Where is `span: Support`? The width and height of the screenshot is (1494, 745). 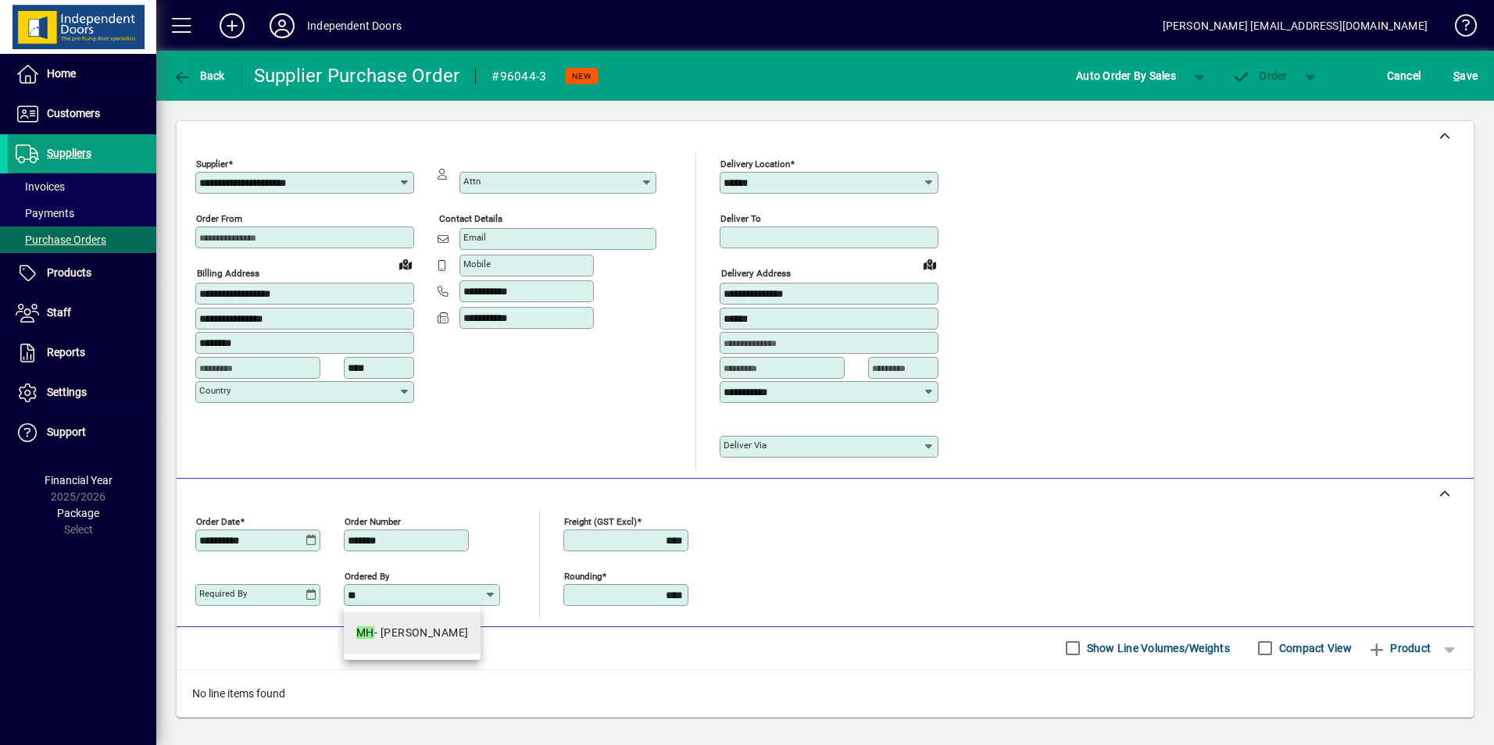
span: Support is located at coordinates (66, 432).